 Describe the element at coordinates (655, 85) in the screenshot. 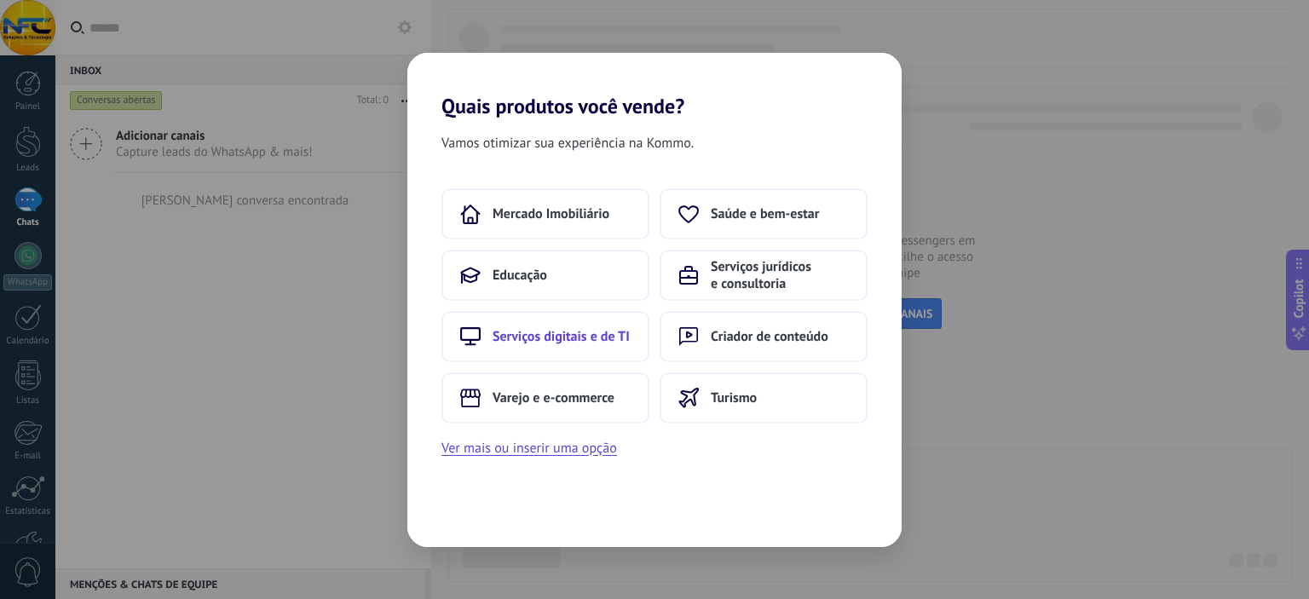

I see `h2: Quais produtos você vende?` at that location.